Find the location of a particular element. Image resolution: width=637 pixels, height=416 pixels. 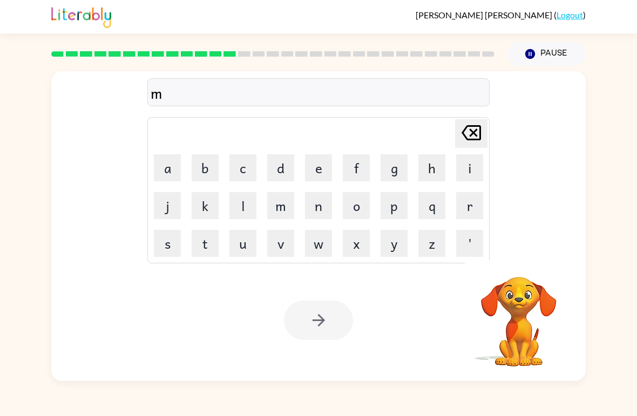

button: r is located at coordinates (470, 206).